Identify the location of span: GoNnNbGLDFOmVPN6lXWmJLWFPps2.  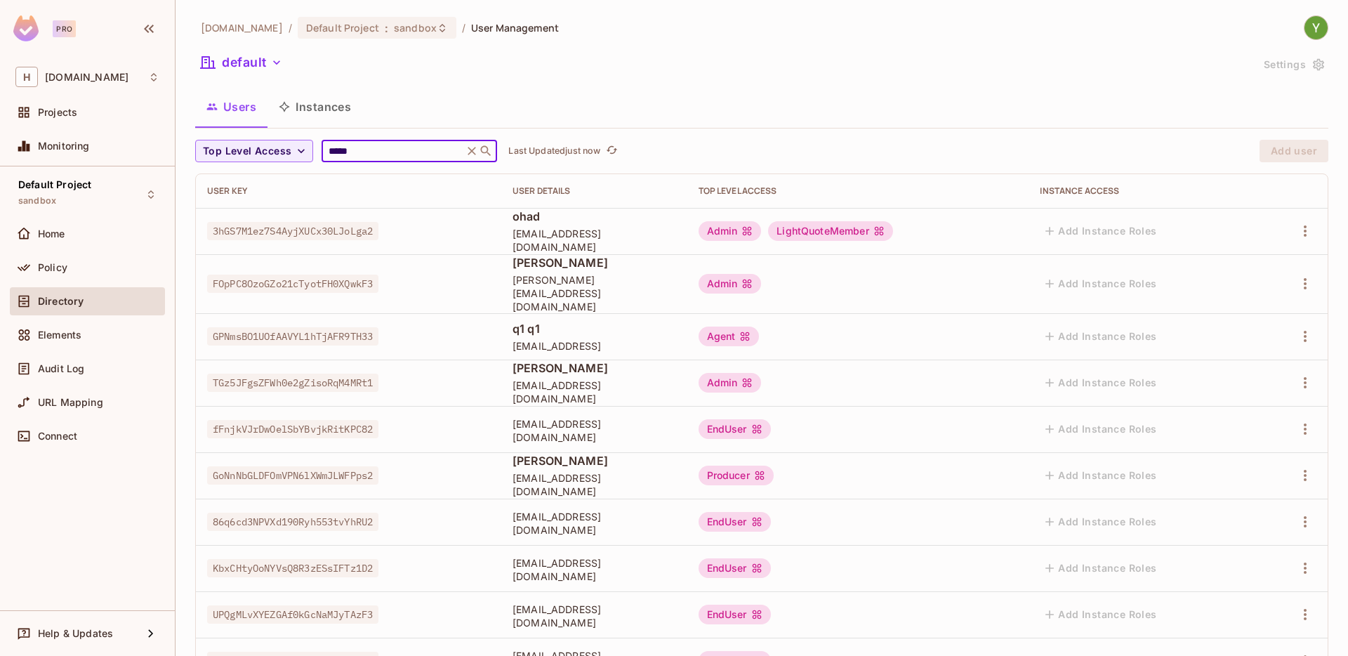
(293, 475).